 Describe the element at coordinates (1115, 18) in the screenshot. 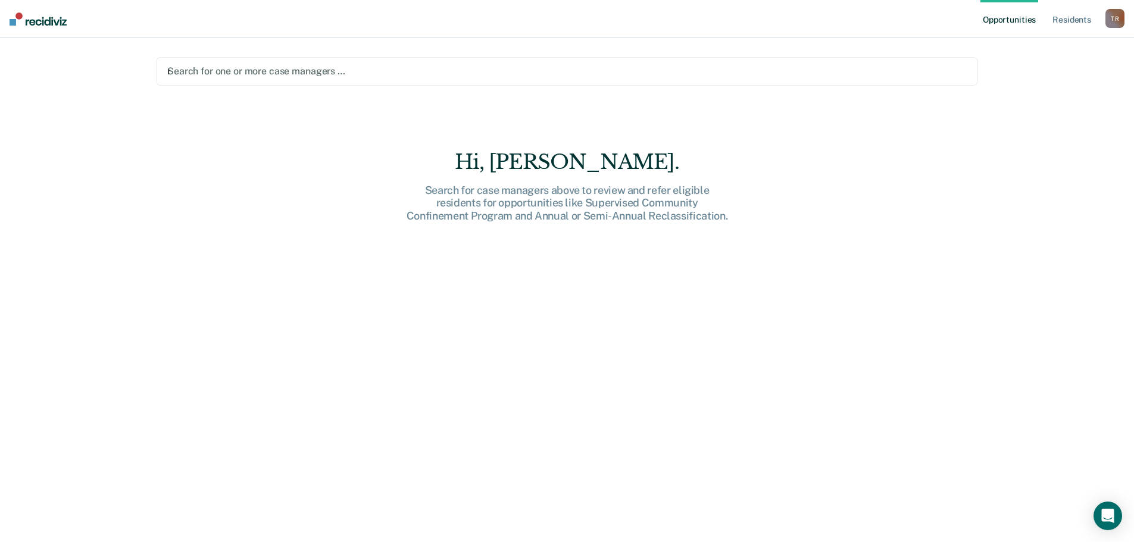

I see `button: TR` at that location.